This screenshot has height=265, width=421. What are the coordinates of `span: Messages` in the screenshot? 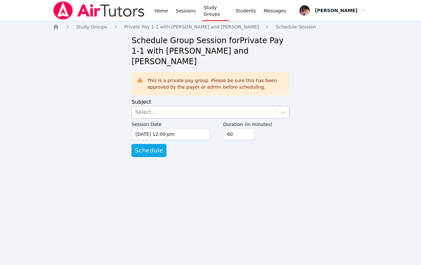 It's located at (275, 11).